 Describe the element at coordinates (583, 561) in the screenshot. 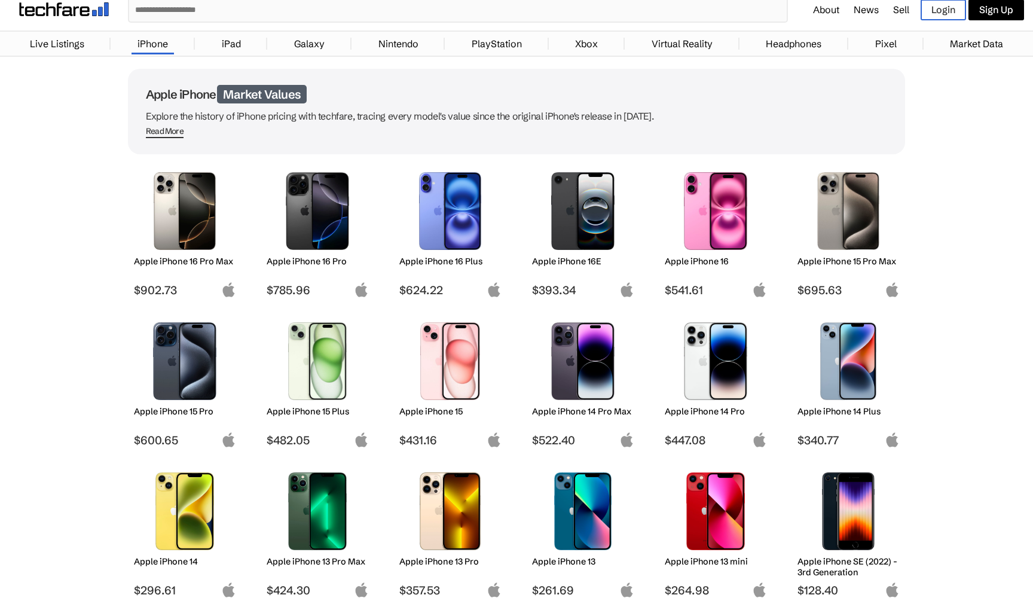

I see `h2: Apple iPhone 13` at that location.